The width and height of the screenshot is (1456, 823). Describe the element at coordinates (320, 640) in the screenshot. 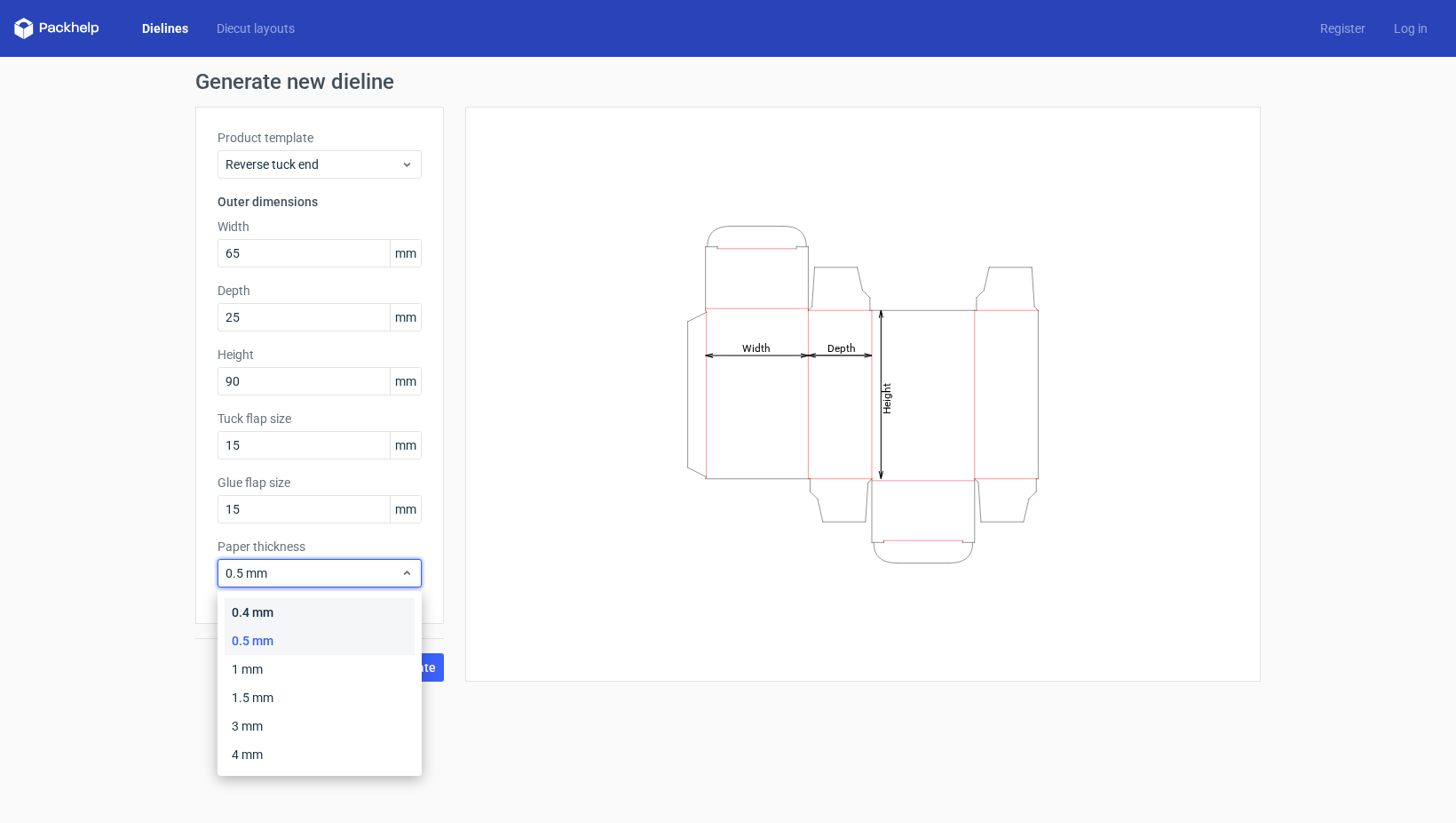

I see `div: 0.5 mm` at that location.